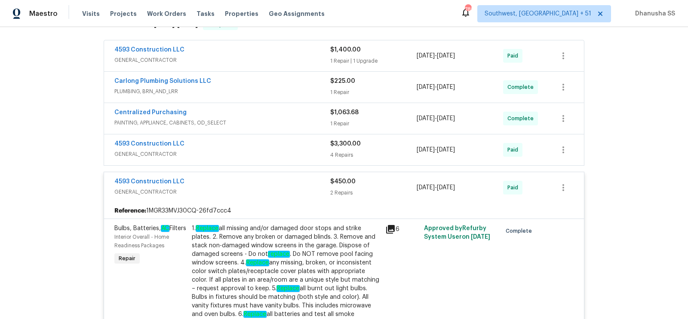 This screenshot has height=319, width=688. Describe the element at coordinates (468, 9) in the screenshot. I see `div: 782` at that location.